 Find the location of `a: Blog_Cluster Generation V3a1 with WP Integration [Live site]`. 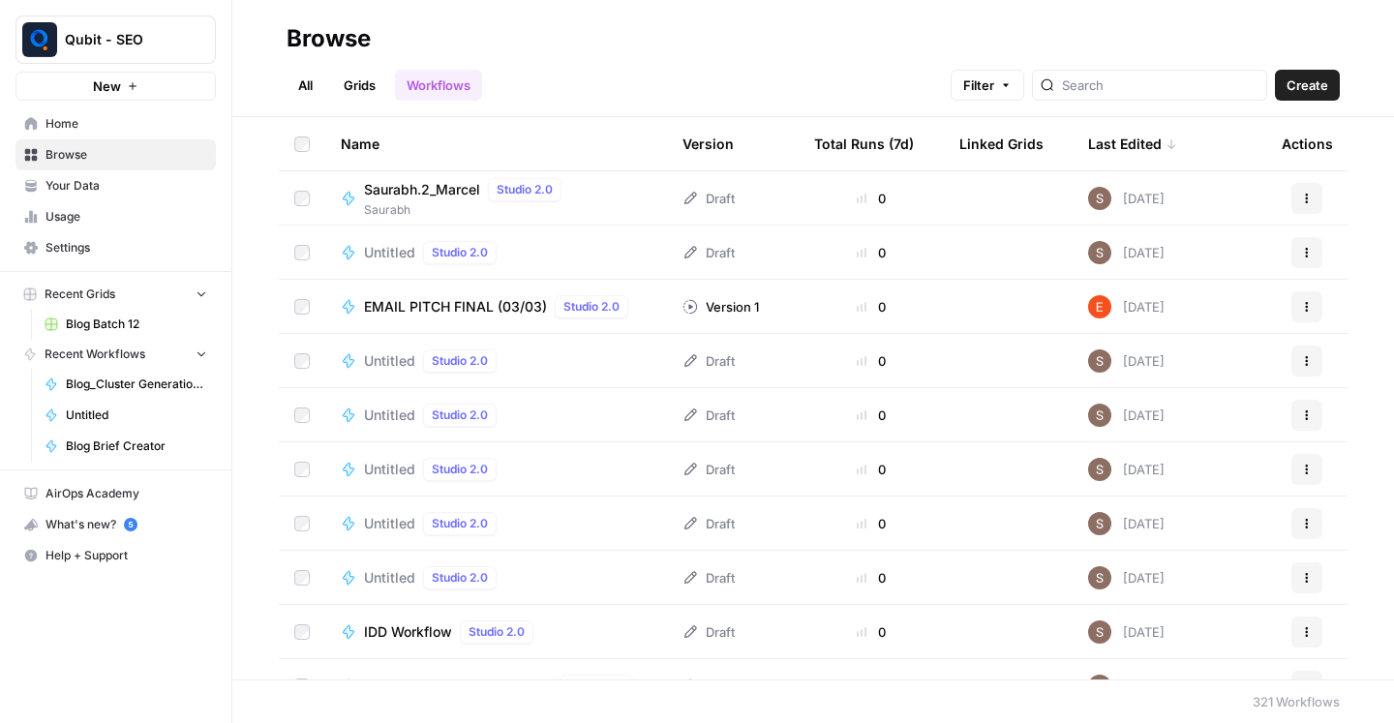

a: Blog_Cluster Generation V3a1 with WP Integration [Live site] is located at coordinates (126, 384).